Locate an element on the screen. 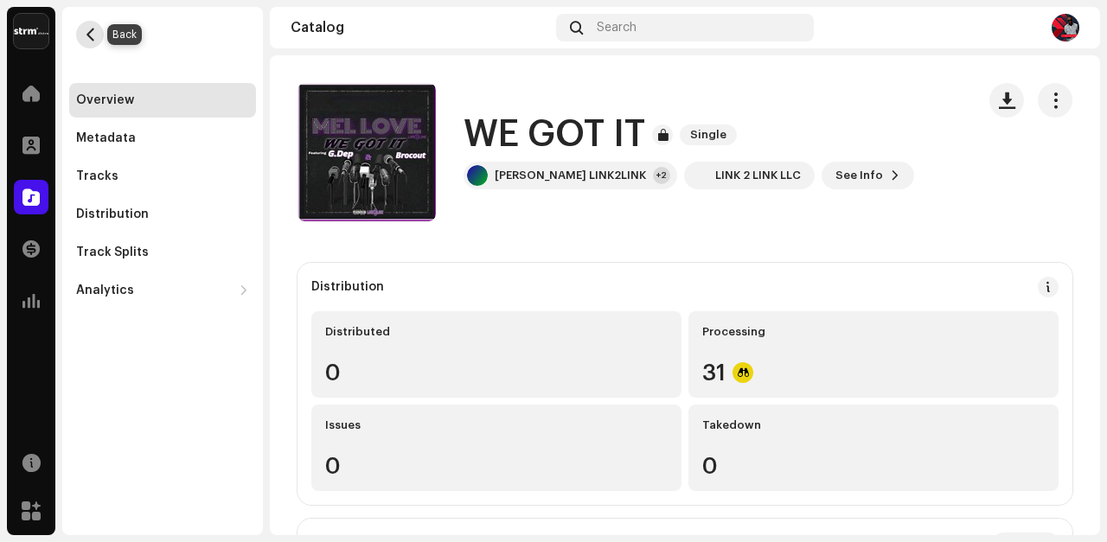 The image size is (1107, 542). re-m-nav-item: Tracks is located at coordinates (163, 176).